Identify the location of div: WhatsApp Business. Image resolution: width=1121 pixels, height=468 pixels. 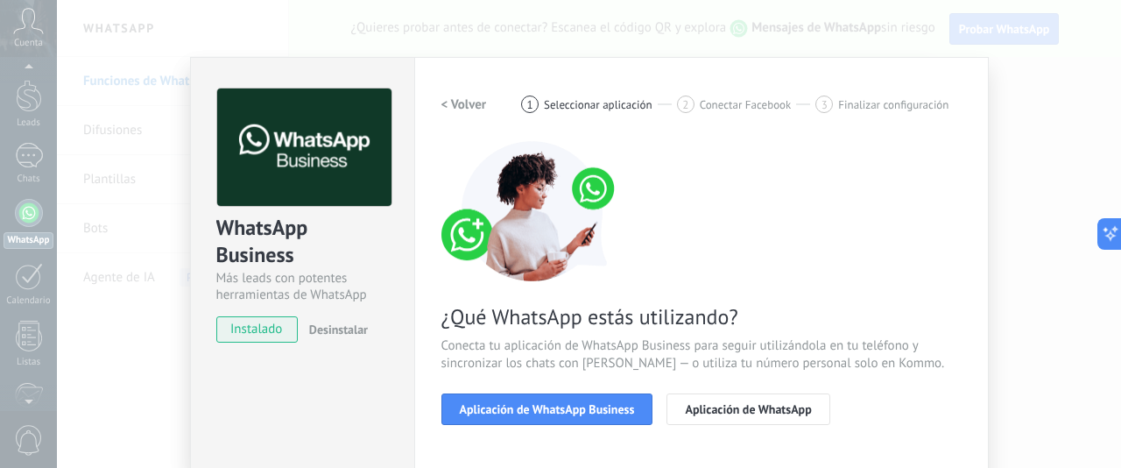
(302, 242).